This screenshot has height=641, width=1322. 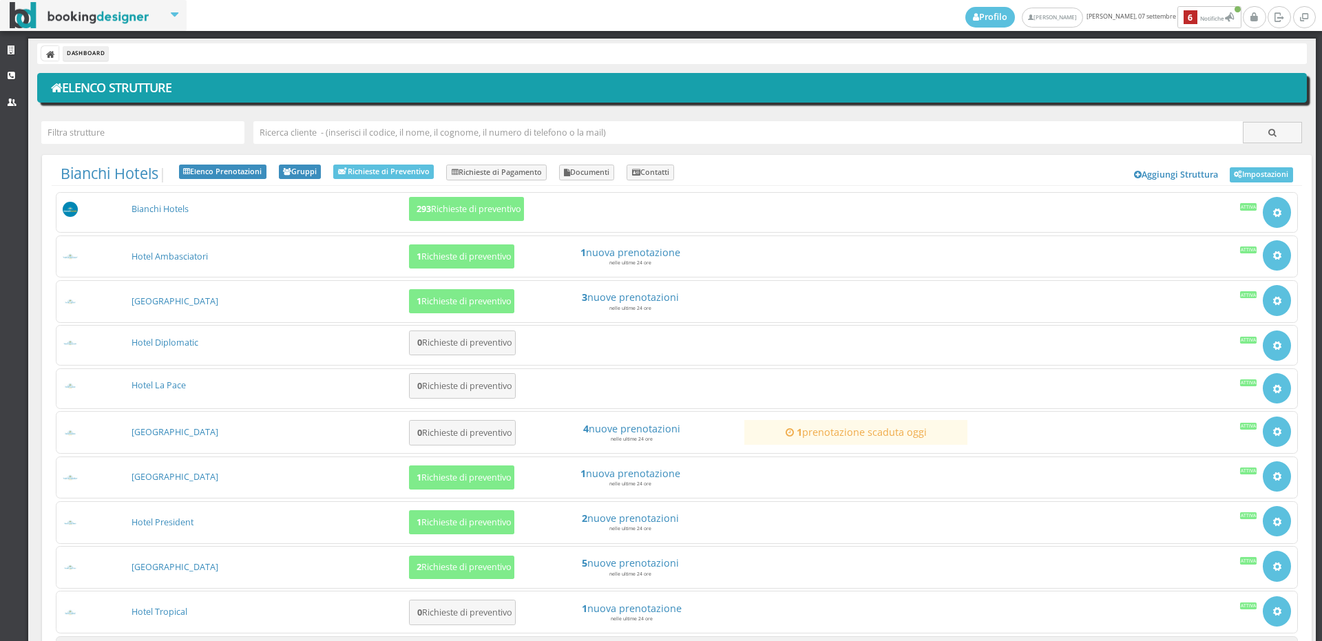 What do you see at coordinates (419, 567) in the screenshot?
I see `b: 2` at bounding box center [419, 567].